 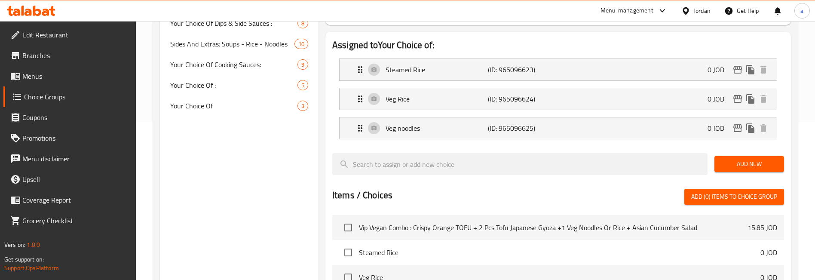 What do you see at coordinates (437, 70) in the screenshot?
I see `p: Steamed Rice` at bounding box center [437, 70].